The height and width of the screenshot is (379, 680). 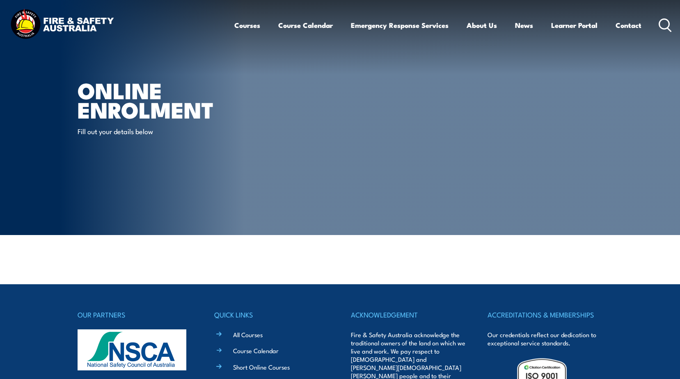 What do you see at coordinates (247, 25) in the screenshot?
I see `a: Courses` at bounding box center [247, 25].